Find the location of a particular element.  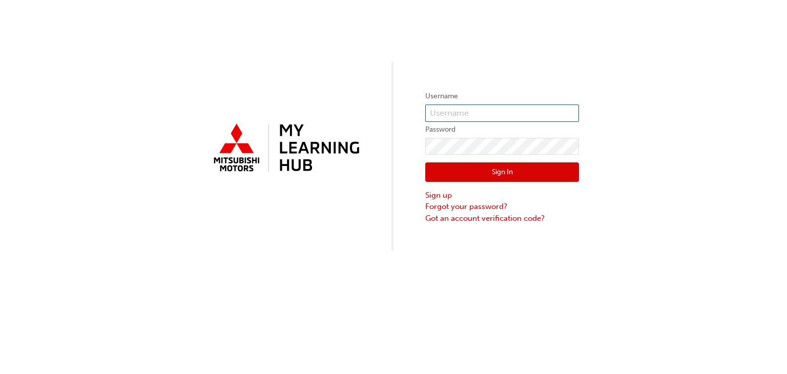

label: Password is located at coordinates (502, 130).